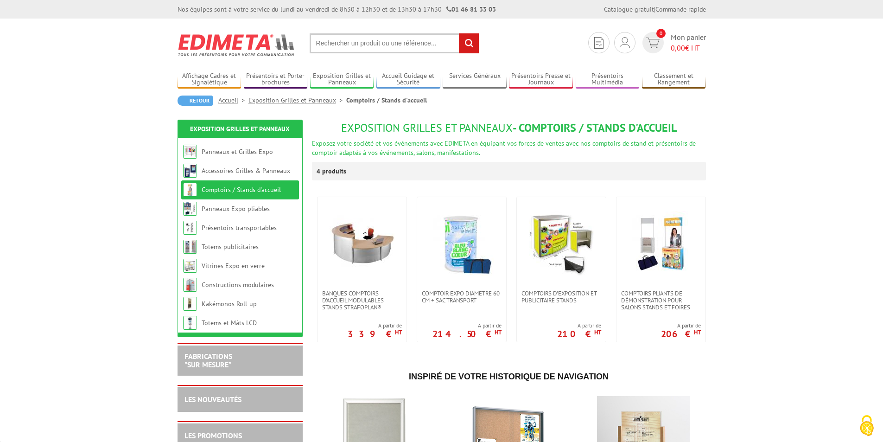 This screenshot has width=883, height=442. Describe the element at coordinates (561, 243) in the screenshot. I see `img: Comptoirs d'exposition et publicitaire stands` at that location.